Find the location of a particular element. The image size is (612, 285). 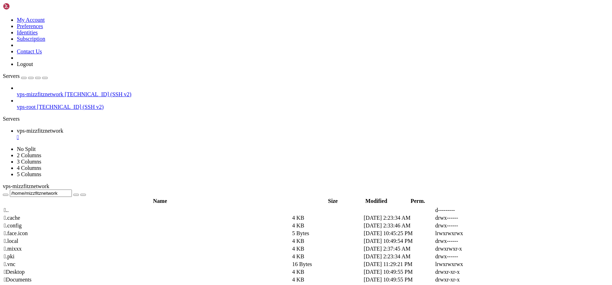

a: vps-mizzfitznetwork is located at coordinates (313, 134).